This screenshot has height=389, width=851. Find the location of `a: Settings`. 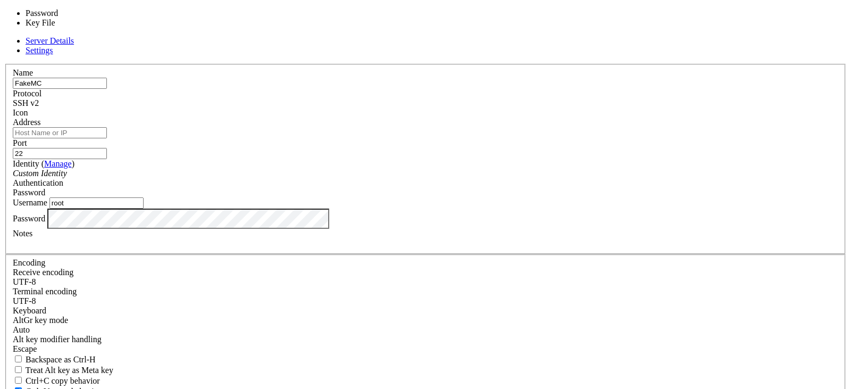

a: Settings is located at coordinates (39, 50).